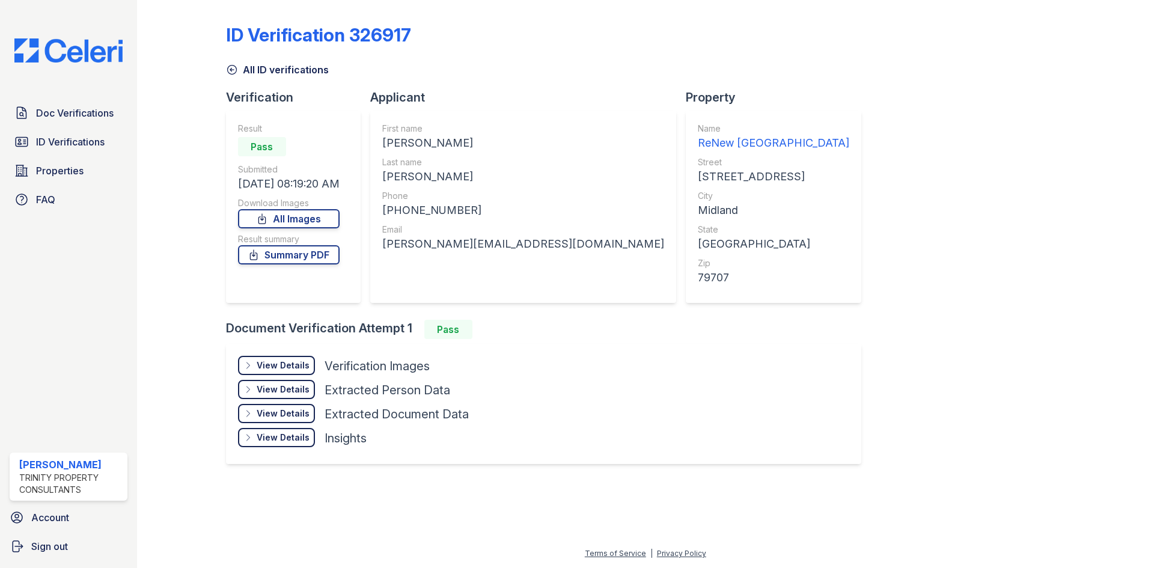  Describe the element at coordinates (69, 518) in the screenshot. I see `a: Account` at that location.